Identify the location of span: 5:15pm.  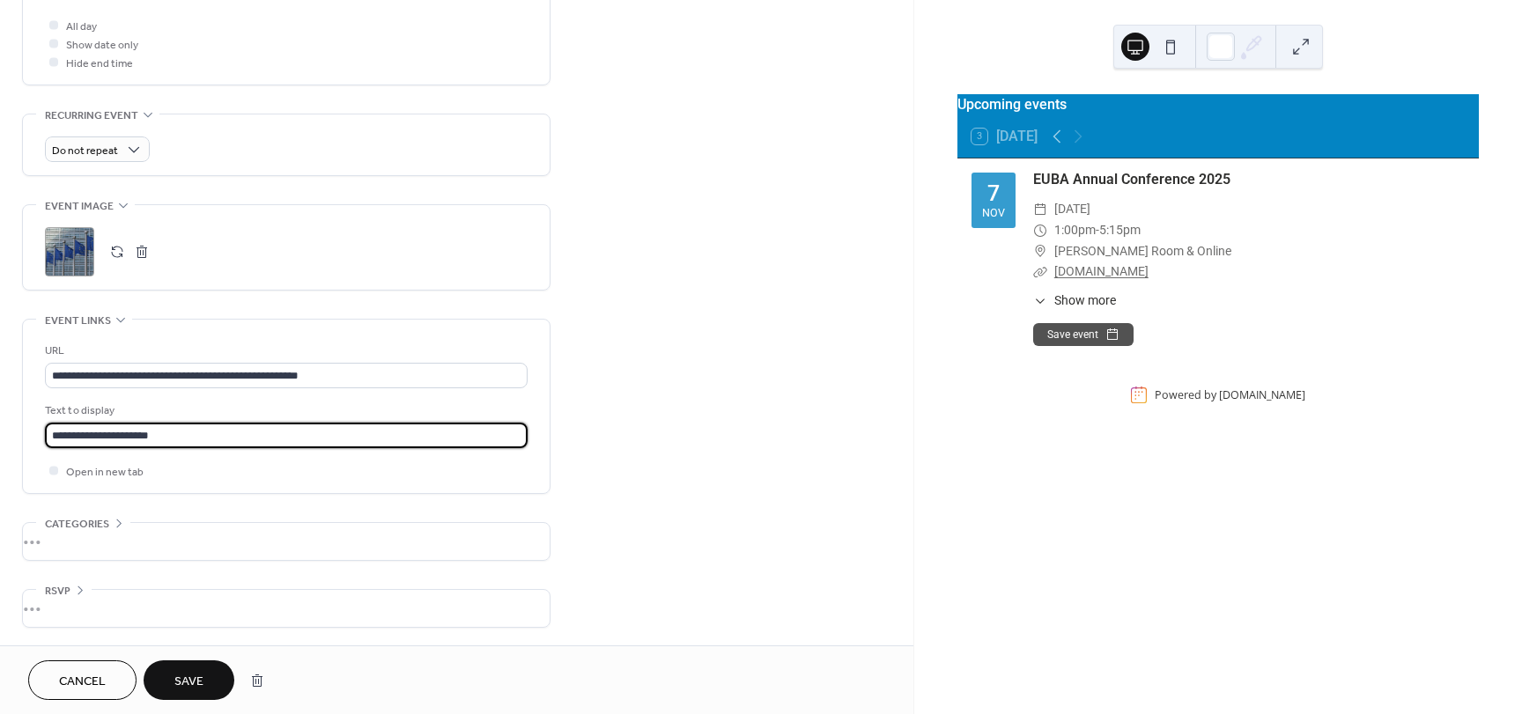
(1119, 231).